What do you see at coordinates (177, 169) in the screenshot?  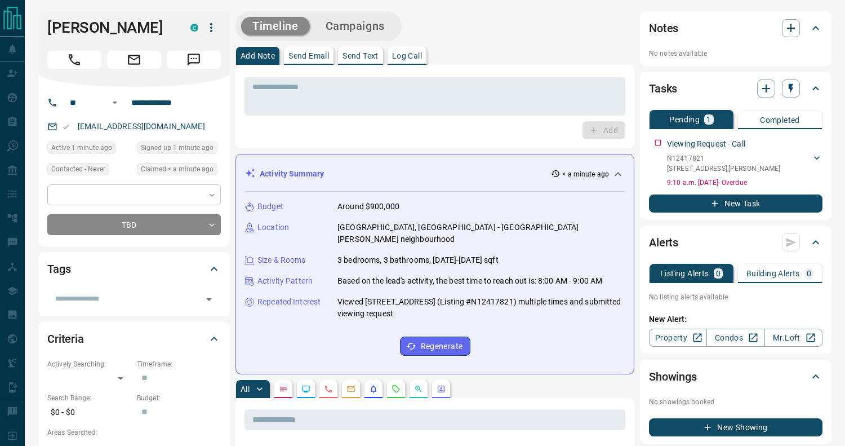 I see `span: Claimed < a minute ago` at bounding box center [177, 169].